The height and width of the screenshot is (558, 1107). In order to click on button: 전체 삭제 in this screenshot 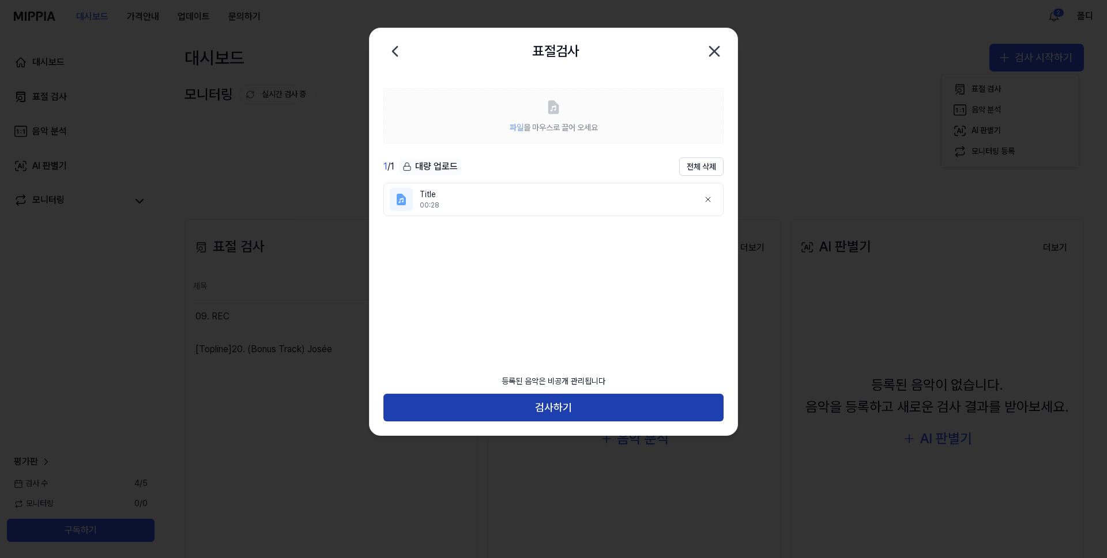, I will do `click(701, 167)`.